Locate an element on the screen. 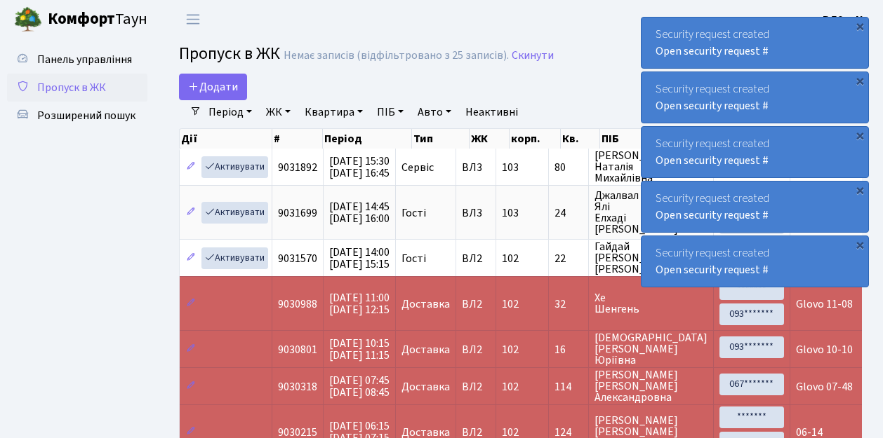 This screenshot has width=883, height=438. th: Період is located at coordinates (367, 139).